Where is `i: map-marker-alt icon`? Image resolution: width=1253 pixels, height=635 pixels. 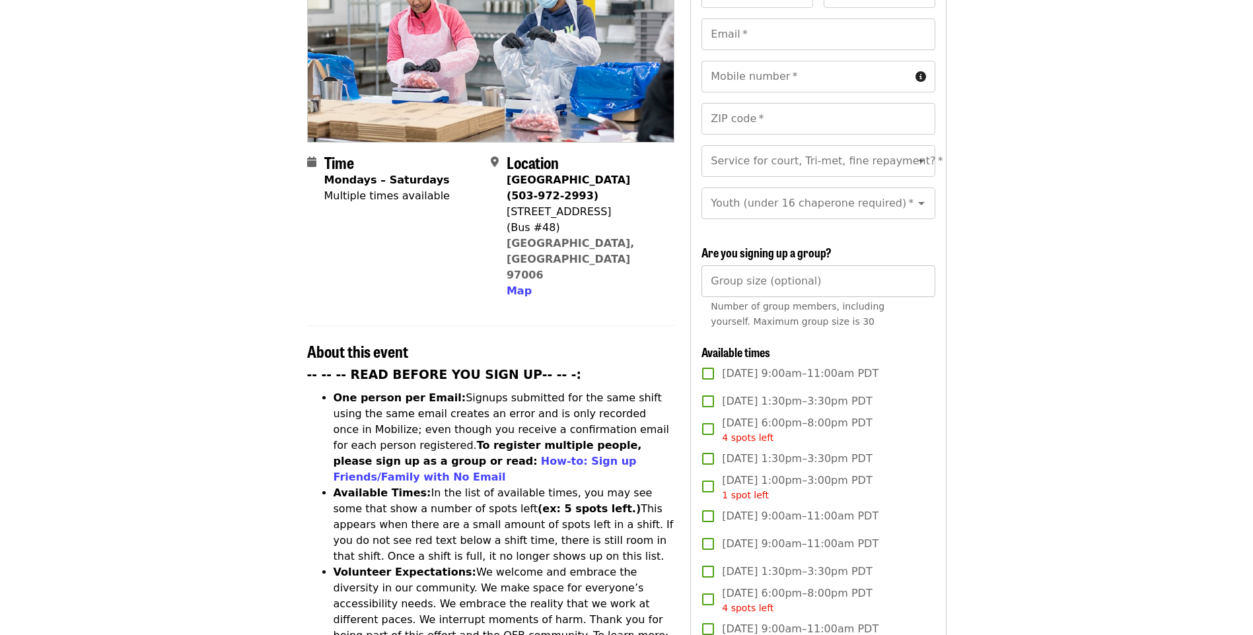 i: map-marker-alt icon is located at coordinates (495, 162).